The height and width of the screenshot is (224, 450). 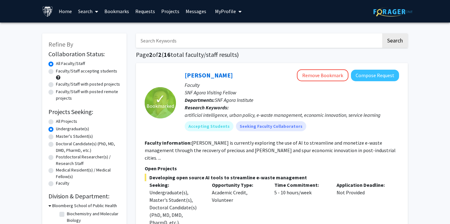 I want to click on p: SNF Agora Visiting Fellow, so click(x=292, y=92).